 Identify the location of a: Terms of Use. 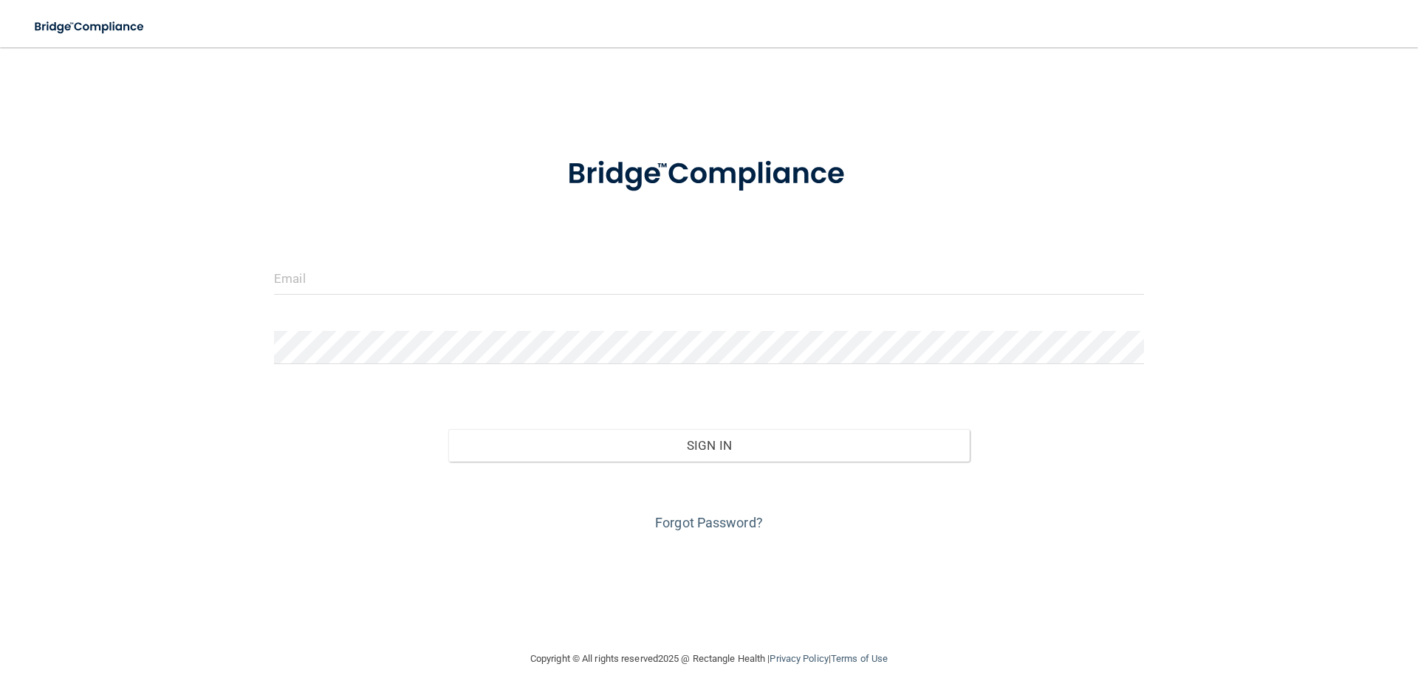
(859, 658).